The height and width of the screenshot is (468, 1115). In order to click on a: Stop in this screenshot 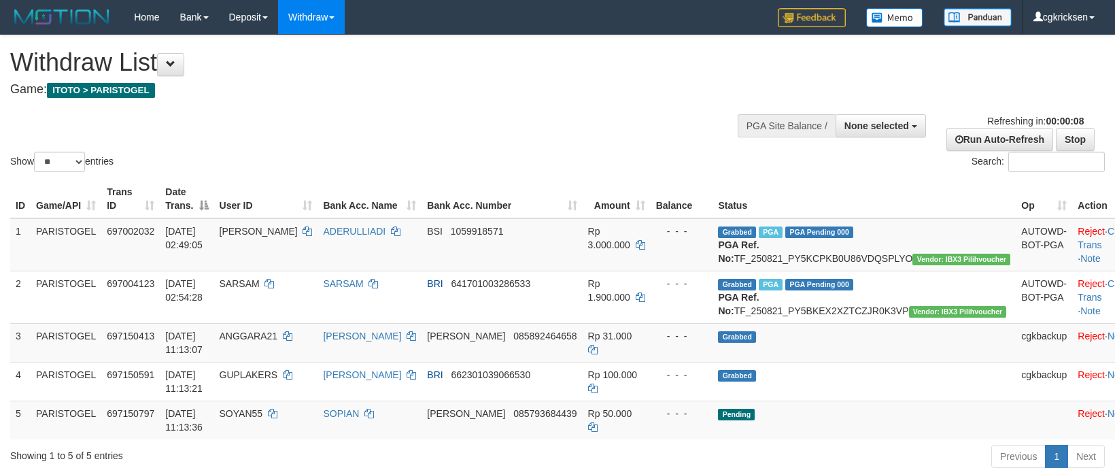, I will do `click(1075, 139)`.